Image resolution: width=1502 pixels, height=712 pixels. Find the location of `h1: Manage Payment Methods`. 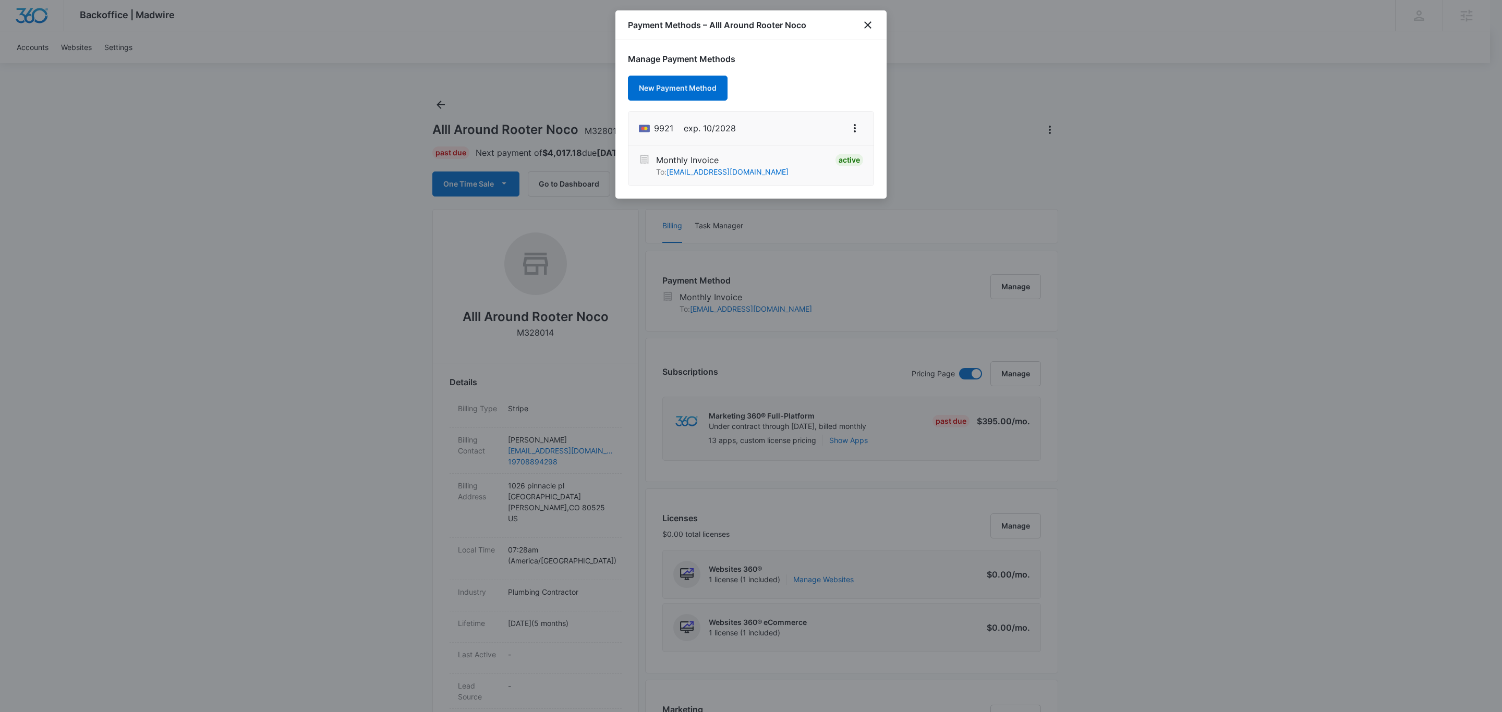

h1: Manage Payment Methods is located at coordinates (751, 59).